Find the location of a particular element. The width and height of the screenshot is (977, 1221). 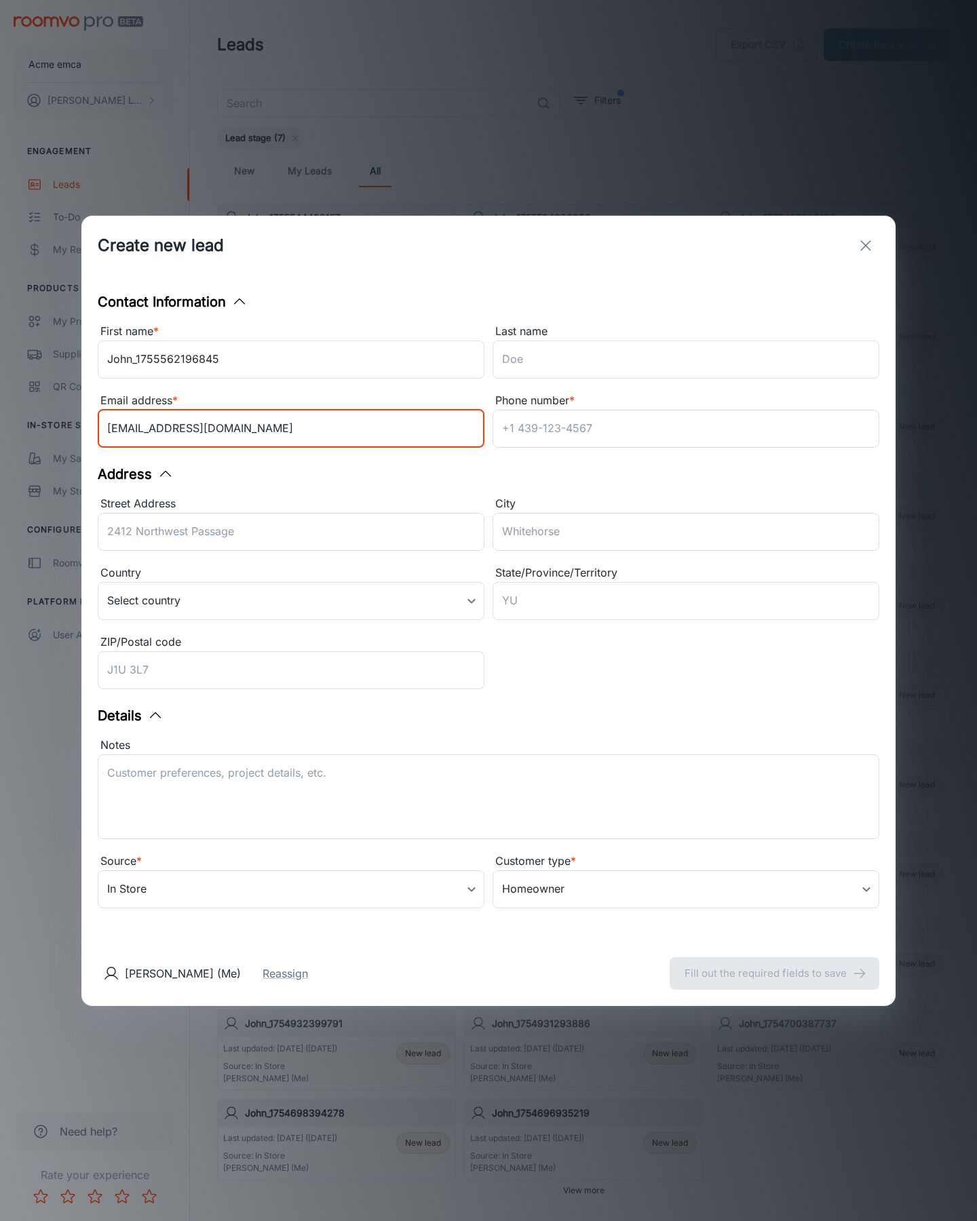

input: 2412 Northwest Passage is located at coordinates (291, 532).